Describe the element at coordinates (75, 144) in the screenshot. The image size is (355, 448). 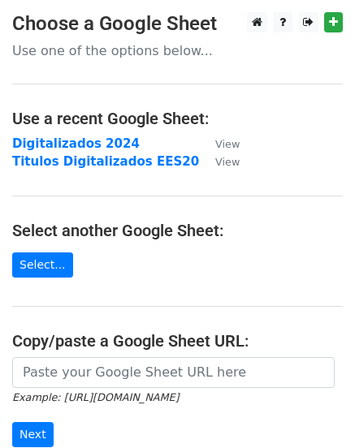
I see `a: Digitalizados 2024` at that location.